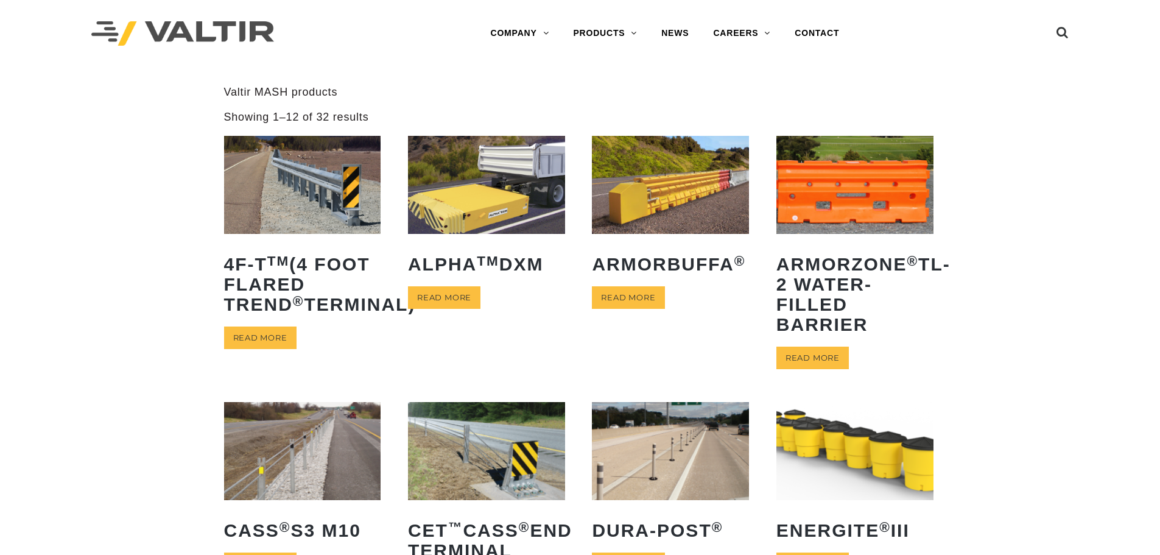 This screenshot has height=555, width=1160. I want to click on a: COMPANY, so click(520, 33).